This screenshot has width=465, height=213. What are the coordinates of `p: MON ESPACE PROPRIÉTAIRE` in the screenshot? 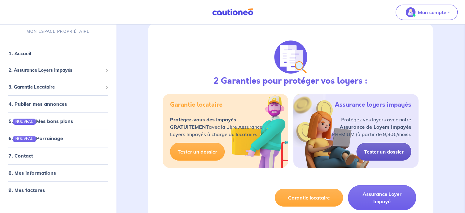 It's located at (58, 32).